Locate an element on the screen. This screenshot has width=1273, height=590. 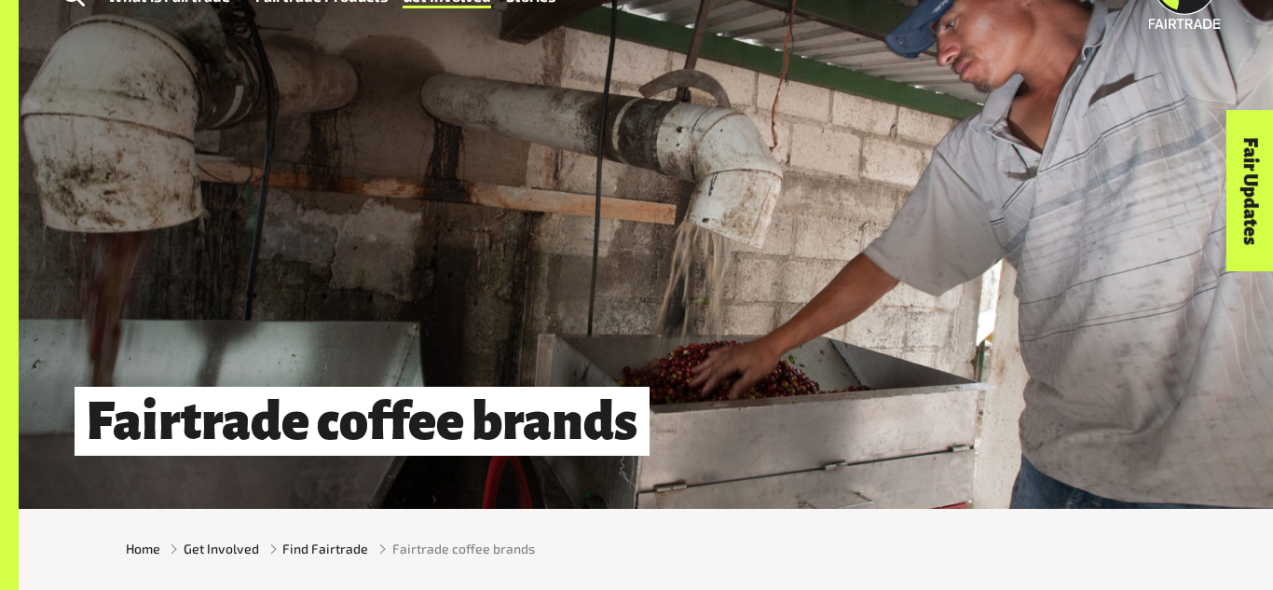
a: Get Involved is located at coordinates (221, 548).